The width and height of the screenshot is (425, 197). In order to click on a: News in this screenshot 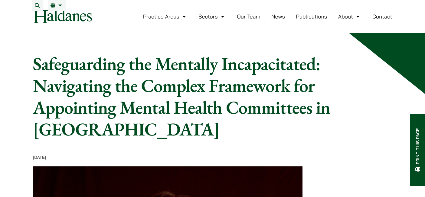, I will do `click(278, 16)`.